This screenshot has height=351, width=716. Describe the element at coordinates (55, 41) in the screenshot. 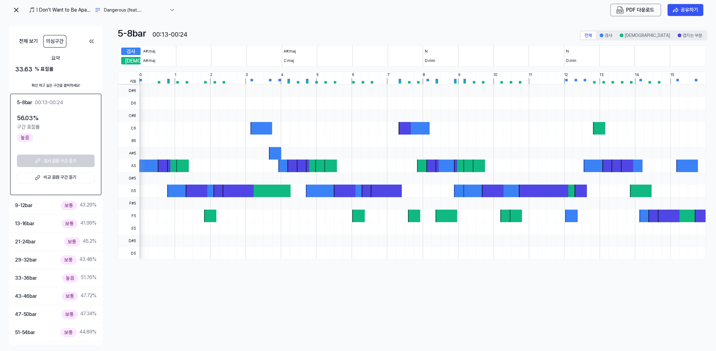

I see `button: 의심구간` at that location.